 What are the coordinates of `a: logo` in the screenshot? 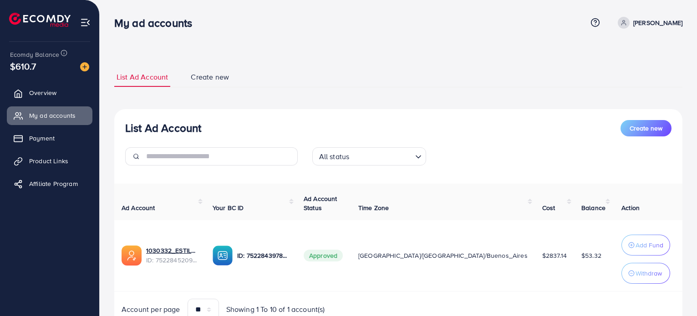 It's located at (40, 20).